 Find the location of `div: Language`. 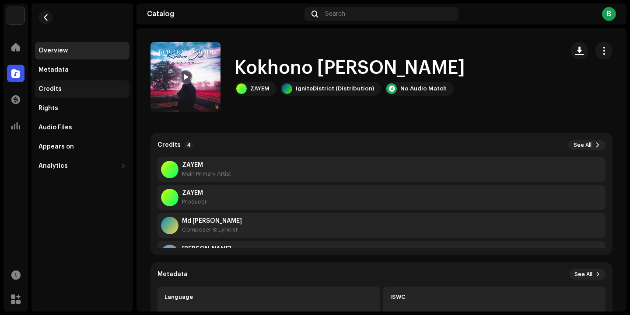

div: Language is located at coordinates (268, 297).